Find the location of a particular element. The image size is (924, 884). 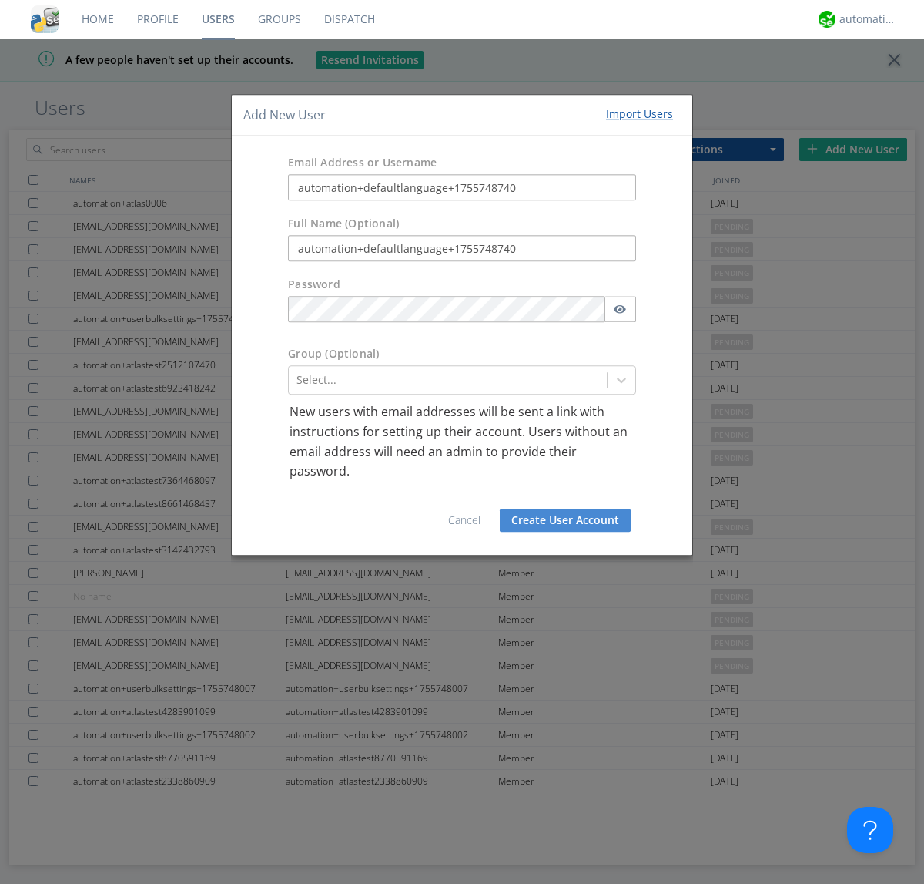

input: e.g. email@address.com, Housekeeping1 is located at coordinates (462, 188).